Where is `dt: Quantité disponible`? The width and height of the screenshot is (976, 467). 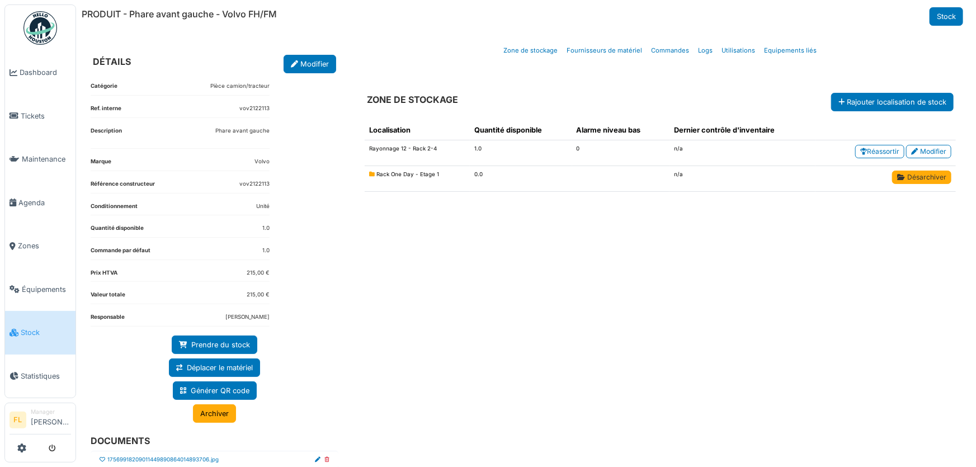 dt: Quantité disponible is located at coordinates (117, 230).